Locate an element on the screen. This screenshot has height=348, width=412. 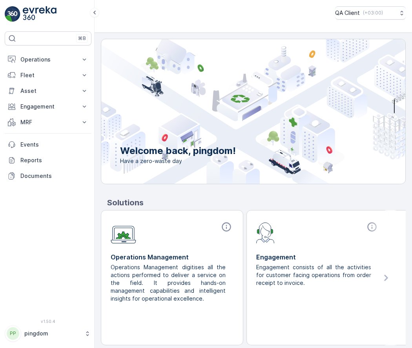
img: logo_light-DOdMpM7g.png is located at coordinates (40, 14).